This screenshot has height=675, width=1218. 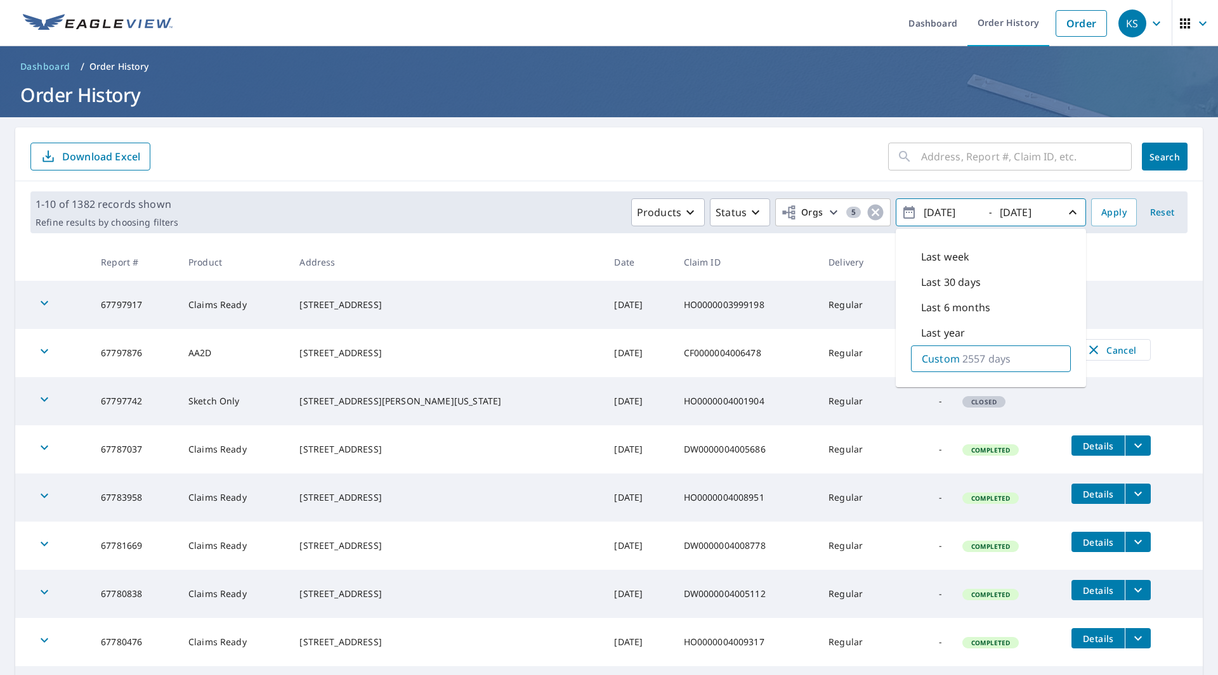 I want to click on a: Order, so click(x=1081, y=23).